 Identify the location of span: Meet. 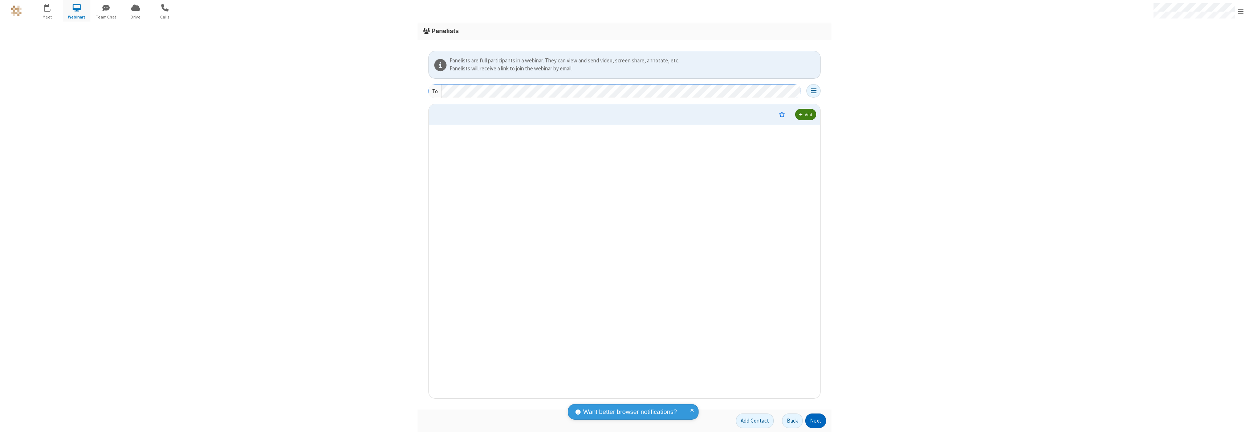
(47, 17).